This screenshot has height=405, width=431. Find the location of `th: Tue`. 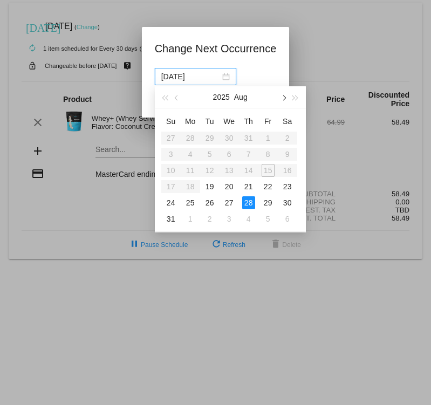

th: Tue is located at coordinates (210, 121).